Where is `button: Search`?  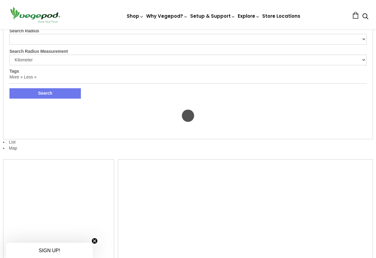
button: Search is located at coordinates (45, 93).